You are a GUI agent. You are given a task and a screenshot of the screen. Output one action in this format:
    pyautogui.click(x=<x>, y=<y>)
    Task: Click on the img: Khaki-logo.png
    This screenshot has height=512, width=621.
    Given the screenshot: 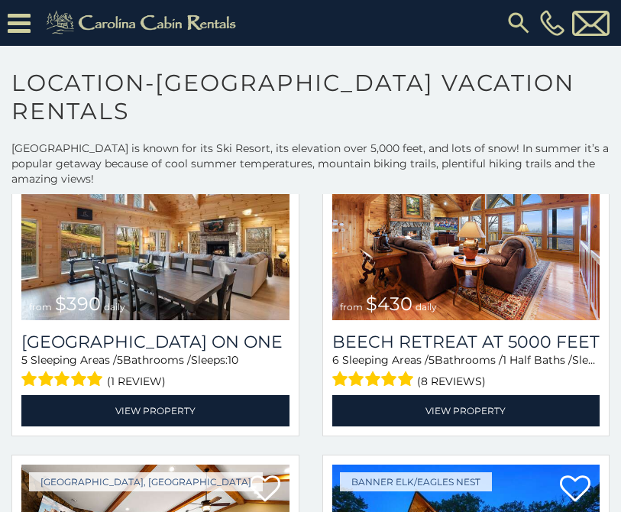 What is the action you would take?
    pyautogui.click(x=144, y=23)
    